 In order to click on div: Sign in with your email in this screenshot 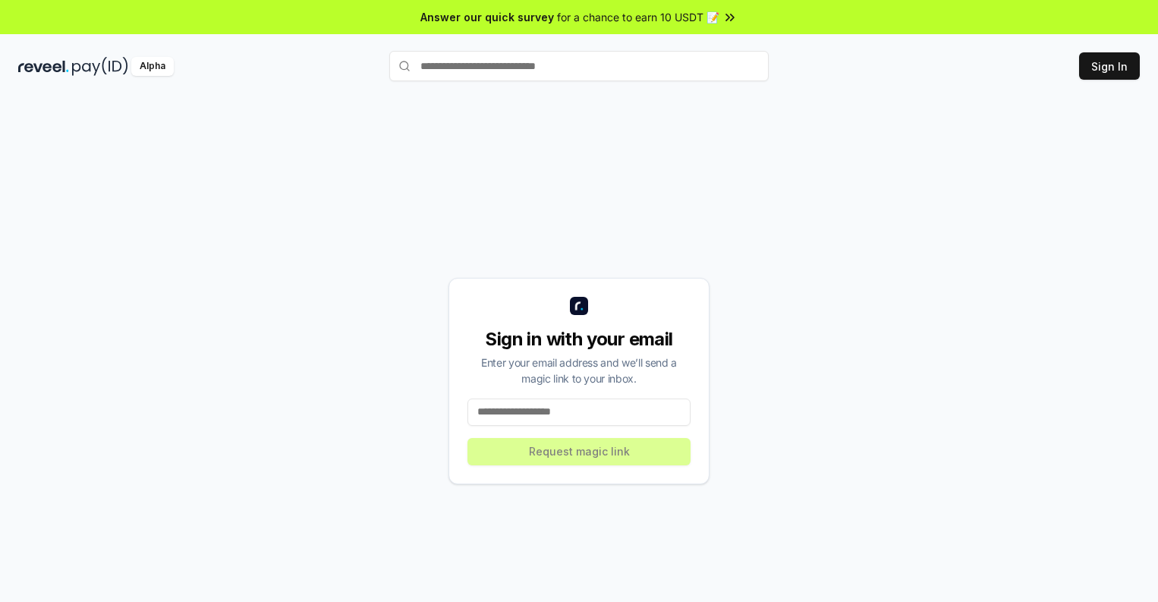, I will do `click(579, 339)`.